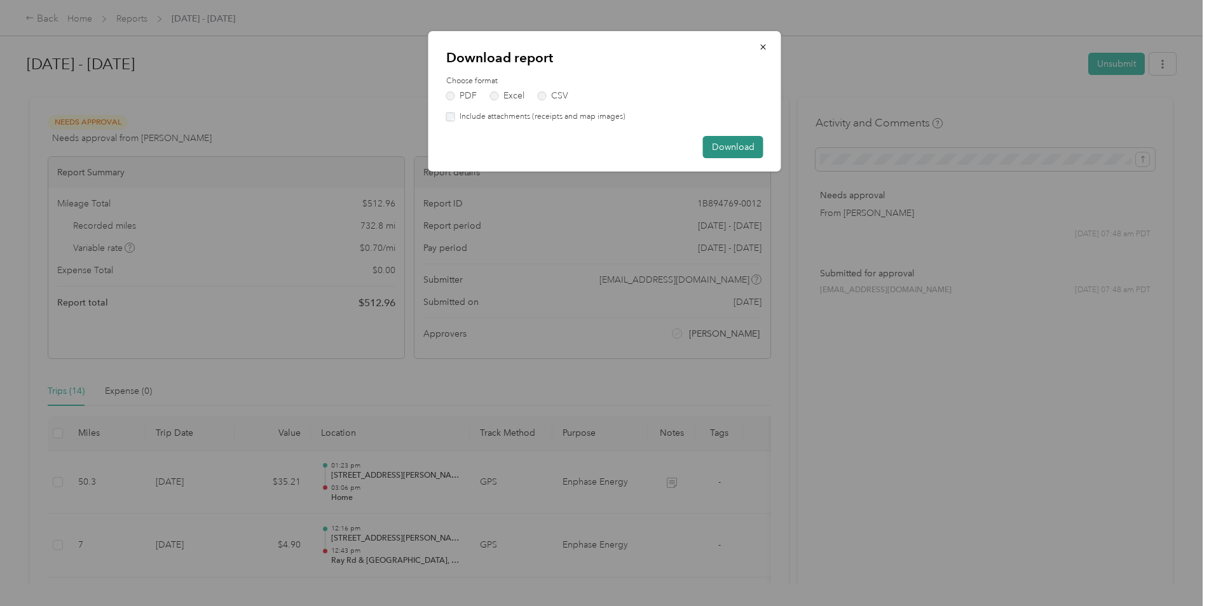  What do you see at coordinates (507, 96) in the screenshot?
I see `label: Excel` at bounding box center [507, 96].